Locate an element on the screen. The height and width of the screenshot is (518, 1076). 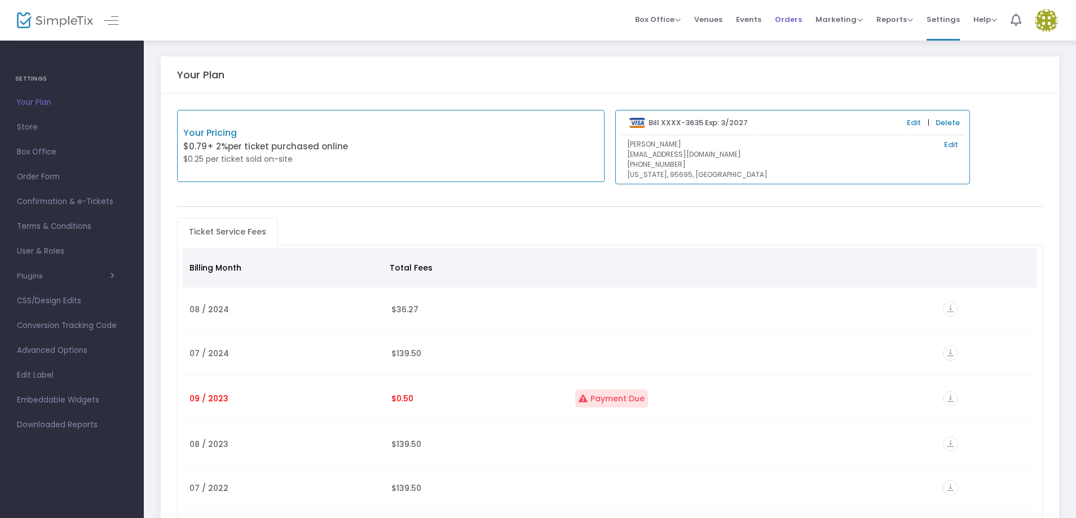
span: Settings is located at coordinates (943, 19).